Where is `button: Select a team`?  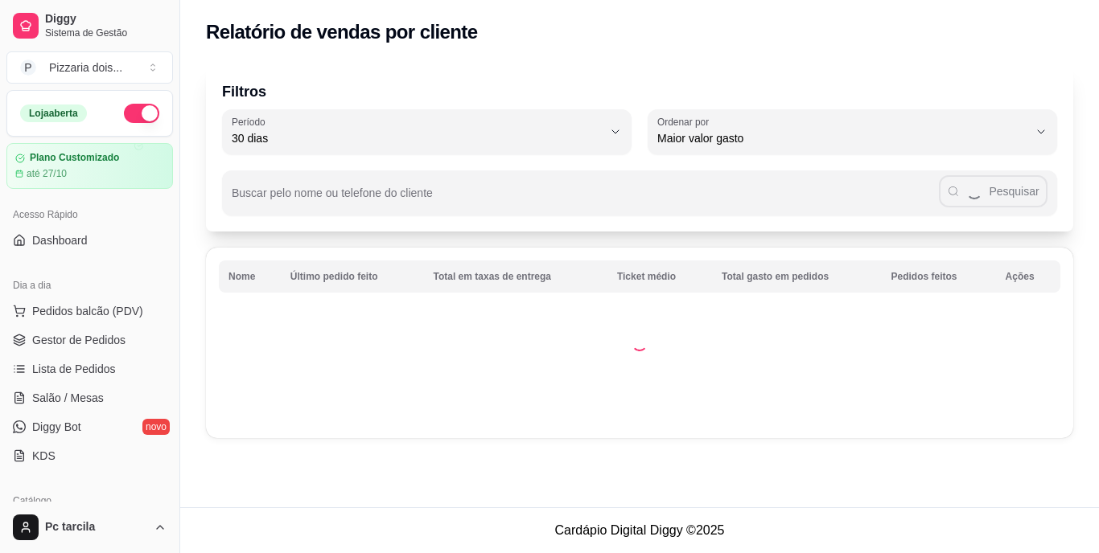 button: Select a team is located at coordinates (89, 68).